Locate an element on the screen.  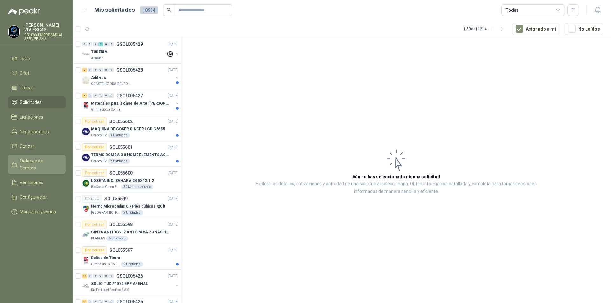
a: Remisiones is located at coordinates (37, 183).